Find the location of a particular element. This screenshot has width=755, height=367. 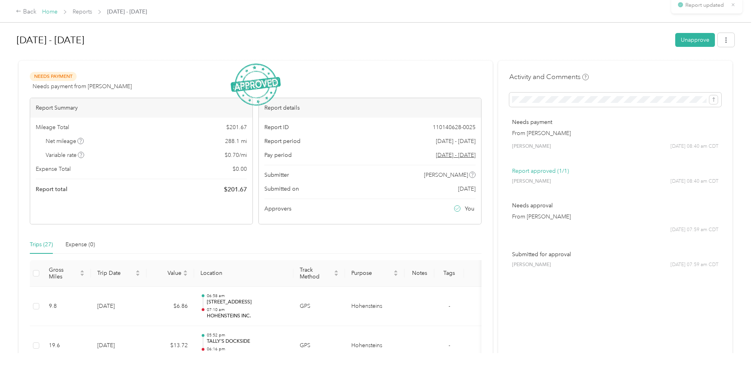

span: Mileage Total is located at coordinates (52, 127).